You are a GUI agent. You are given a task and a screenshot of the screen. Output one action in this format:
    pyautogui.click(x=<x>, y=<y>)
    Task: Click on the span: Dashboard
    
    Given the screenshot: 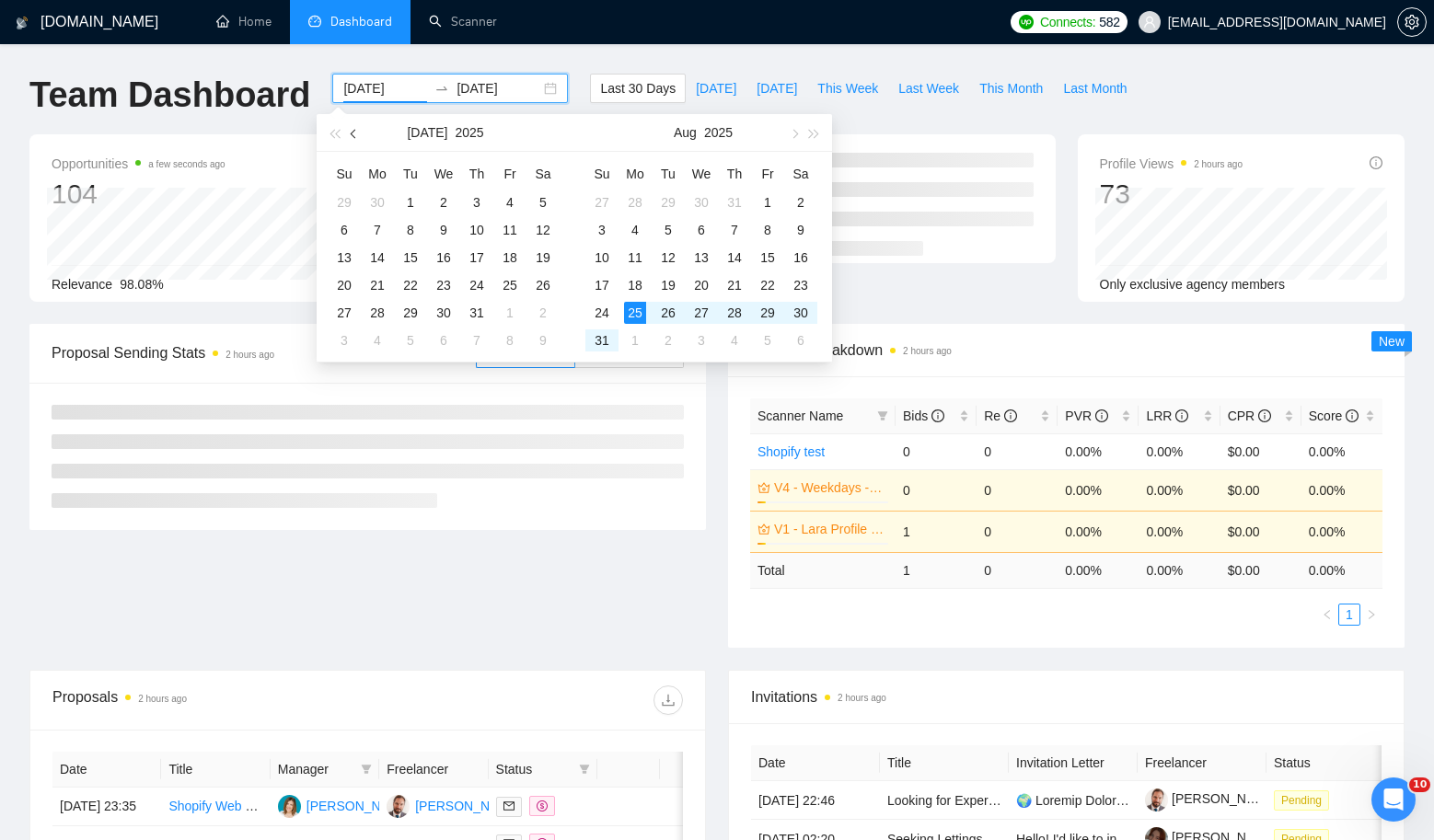 What is the action you would take?
    pyautogui.click(x=361, y=21)
    